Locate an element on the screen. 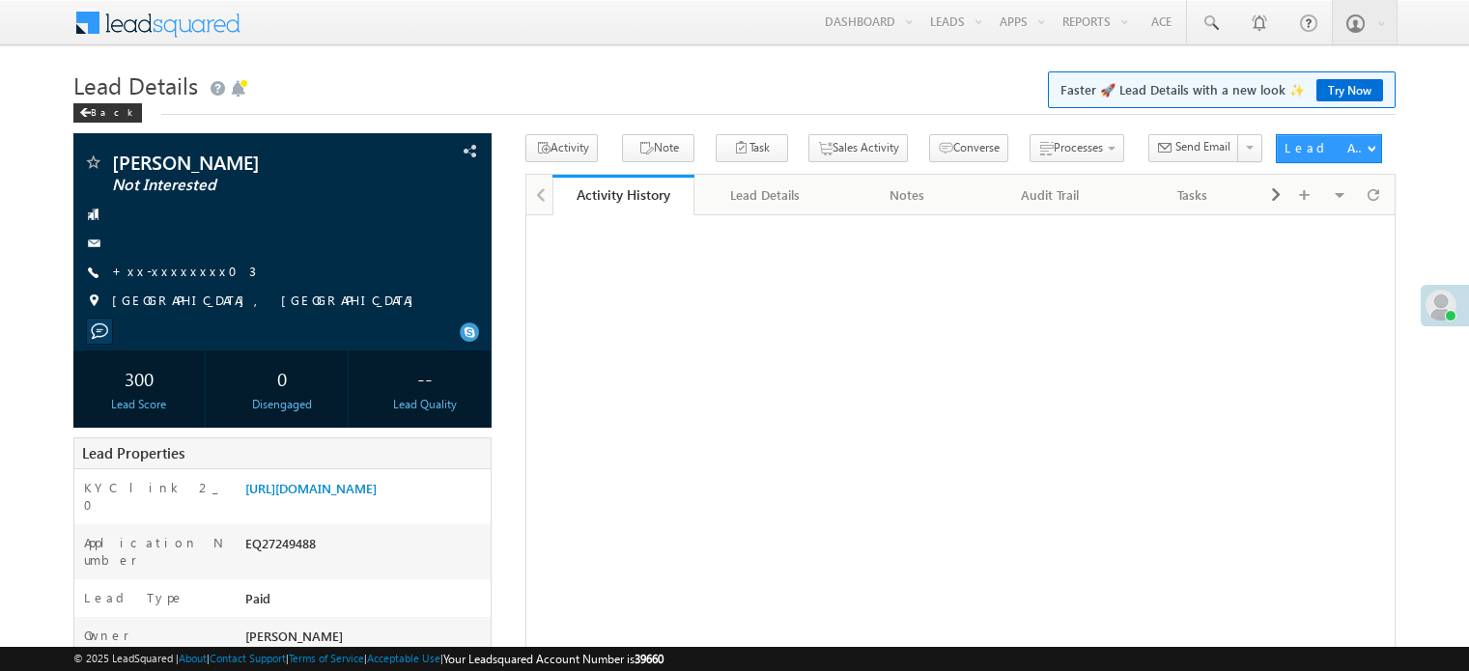 Image resolution: width=1469 pixels, height=671 pixels. label: Application Number is located at coordinates (155, 552).